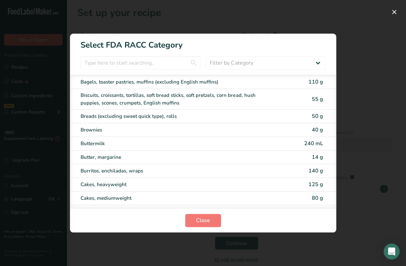 The width and height of the screenshot is (406, 266). I want to click on h1: Select FDA RACC Category, so click(203, 42).